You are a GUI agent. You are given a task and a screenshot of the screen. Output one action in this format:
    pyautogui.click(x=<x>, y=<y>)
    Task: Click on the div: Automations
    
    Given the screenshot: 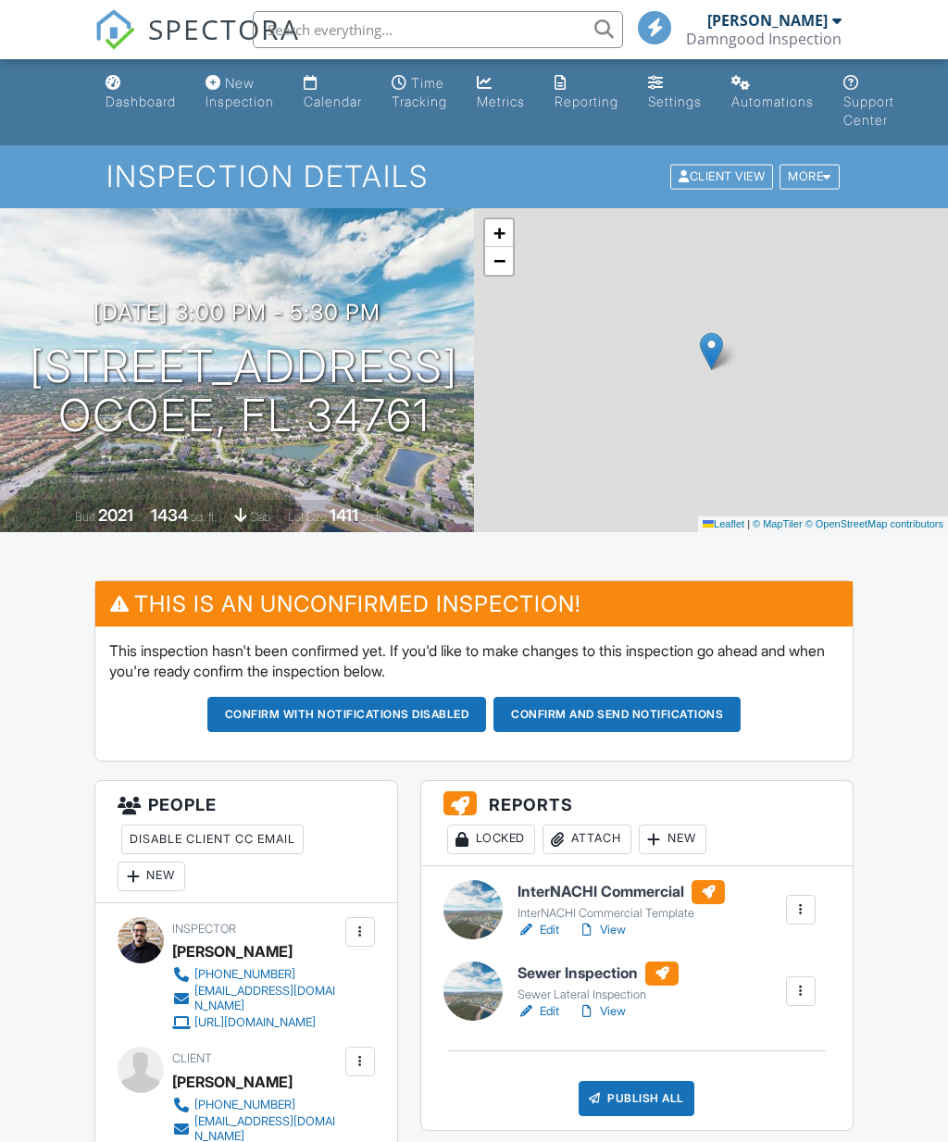 What is the action you would take?
    pyautogui.click(x=772, y=101)
    